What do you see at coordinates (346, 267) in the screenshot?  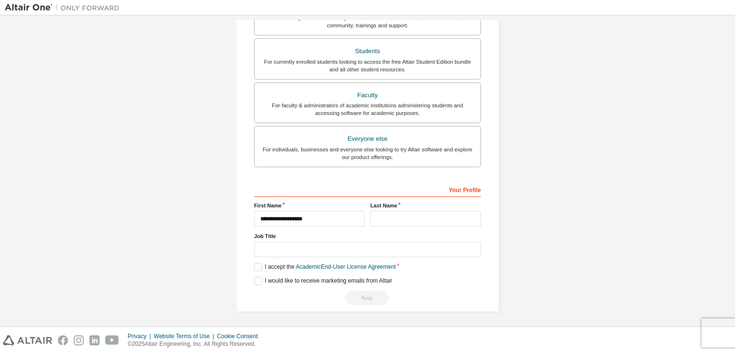 I see `a: Academic End-User License Agreement` at bounding box center [346, 267].